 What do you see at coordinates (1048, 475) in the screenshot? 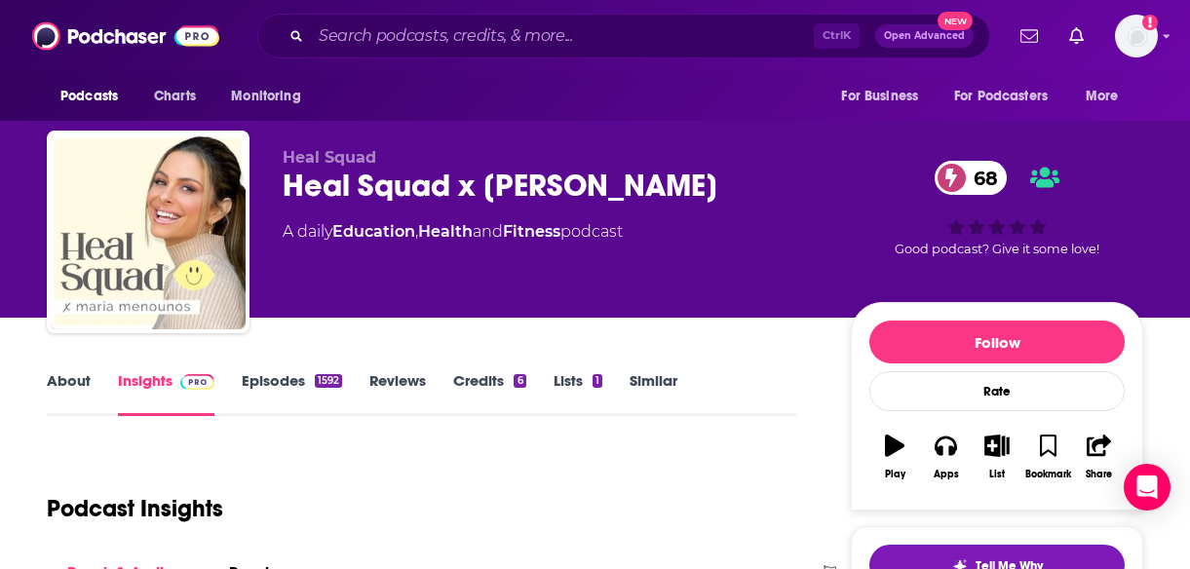
I see `div: Bookmark` at bounding box center [1048, 475].